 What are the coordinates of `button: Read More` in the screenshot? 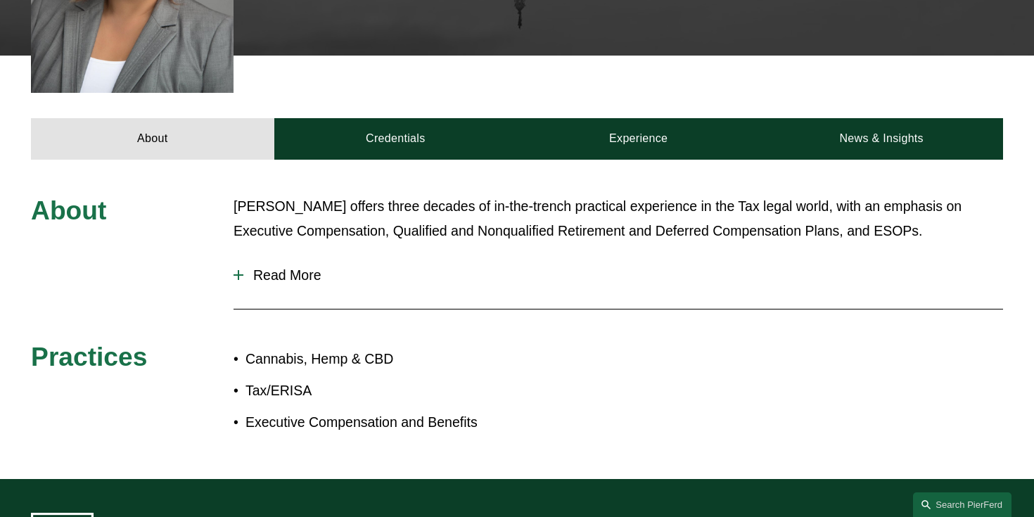 It's located at (618, 275).